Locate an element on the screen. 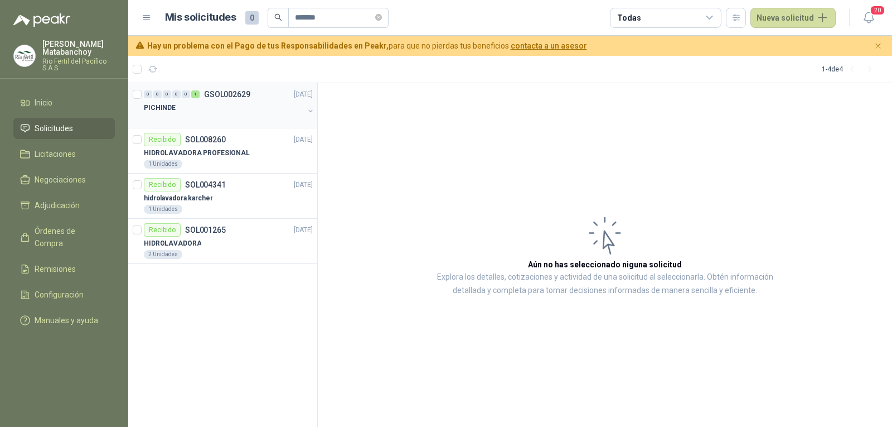 Image resolution: width=892 pixels, height=427 pixels. p: Explora los detalles, cotizaciones y actividad de una solicitud al seleccionarla. Obtén informaci... is located at coordinates (605, 284).